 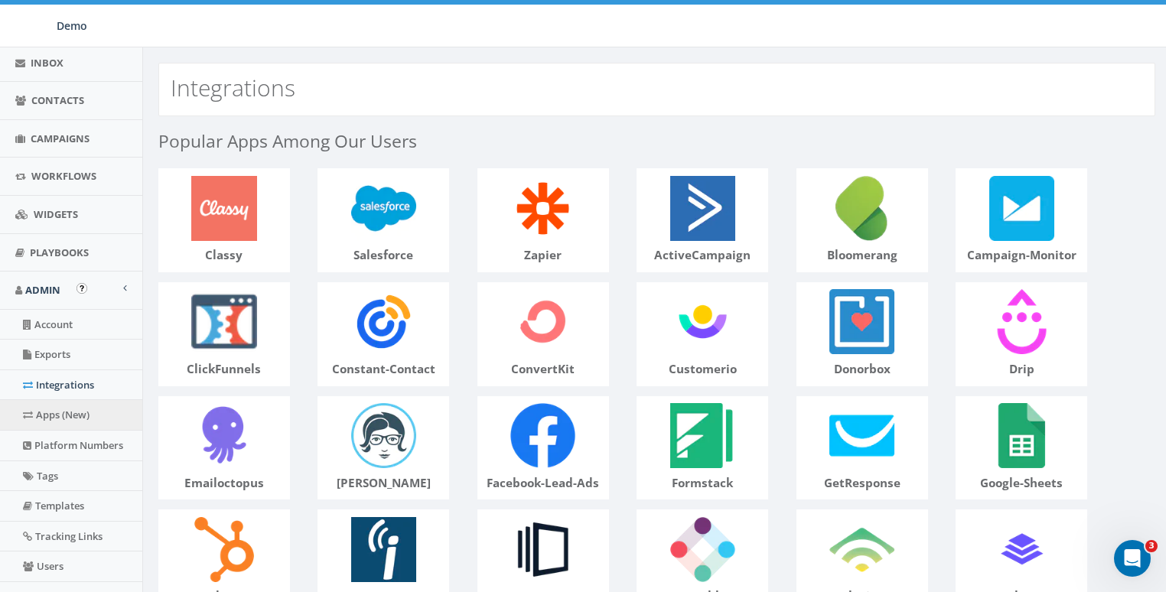 I want to click on p: salesforce, so click(x=383, y=255).